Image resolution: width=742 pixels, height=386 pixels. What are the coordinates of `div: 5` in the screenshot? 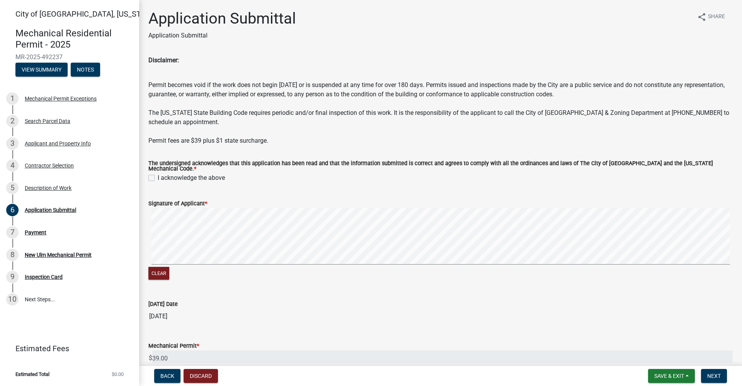 It's located at (12, 188).